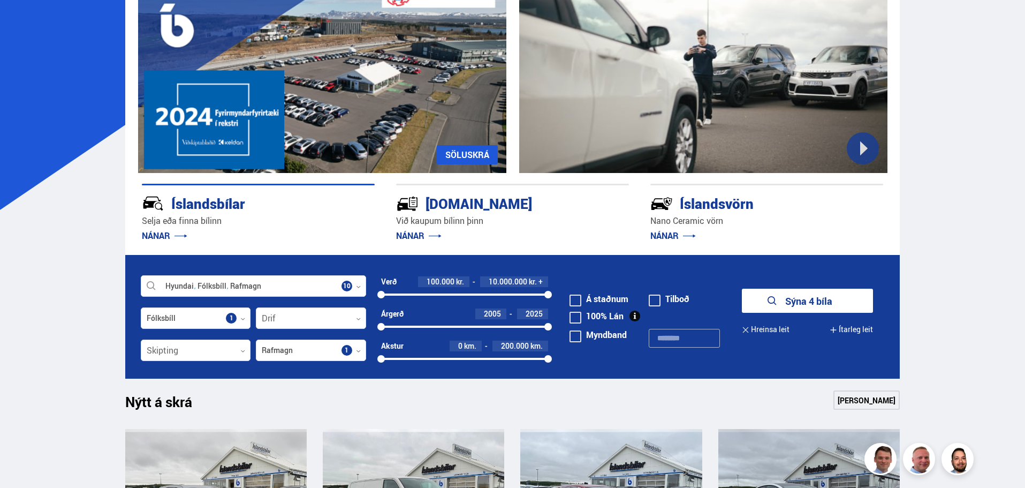  I want to click on span: 200.000, so click(515, 345).